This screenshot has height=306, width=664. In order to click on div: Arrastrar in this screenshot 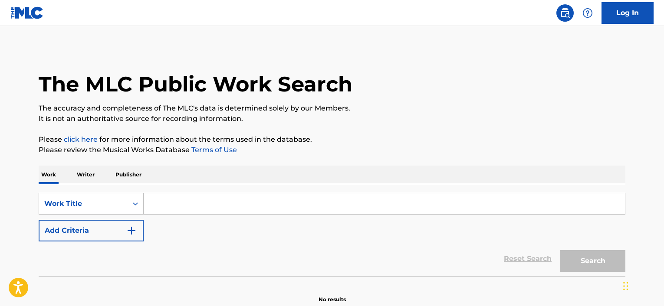, I will do `click(626, 286)`.